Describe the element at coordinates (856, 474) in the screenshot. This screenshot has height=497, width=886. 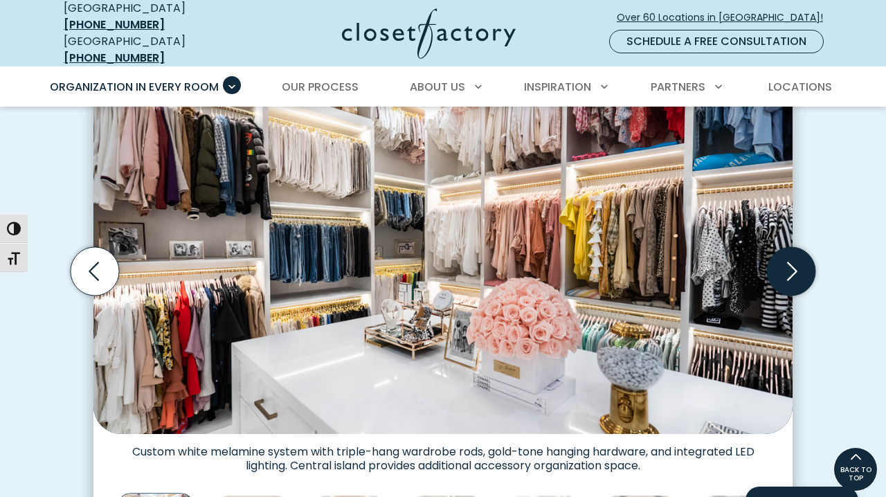
I see `span: BACK TO TOP` at that location.